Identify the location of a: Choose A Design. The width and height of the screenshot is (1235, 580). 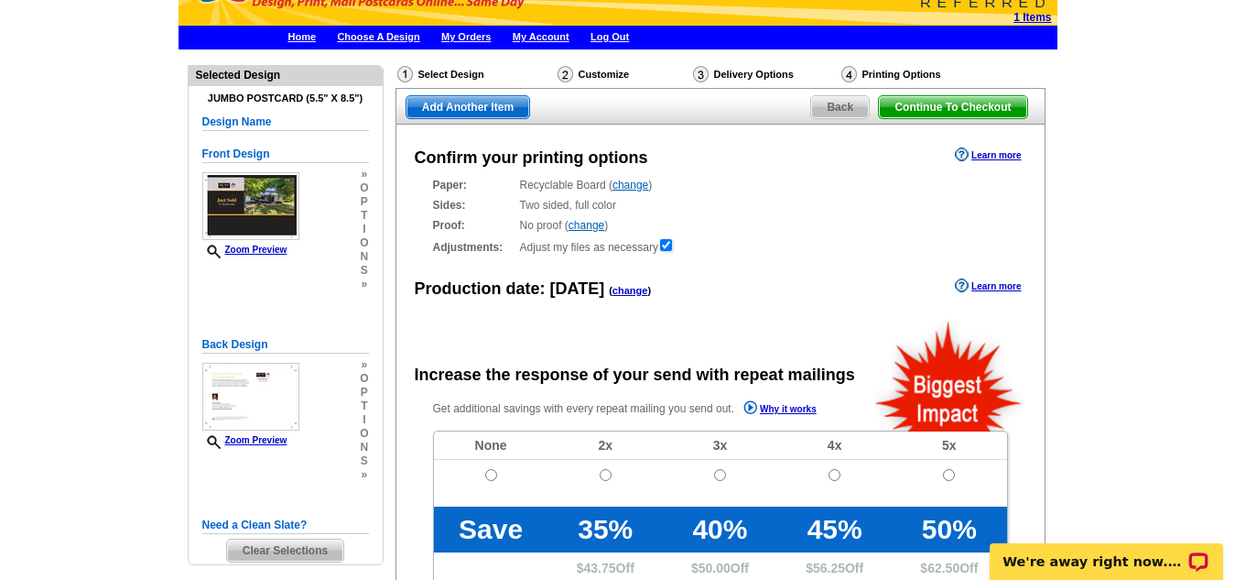
(378, 37).